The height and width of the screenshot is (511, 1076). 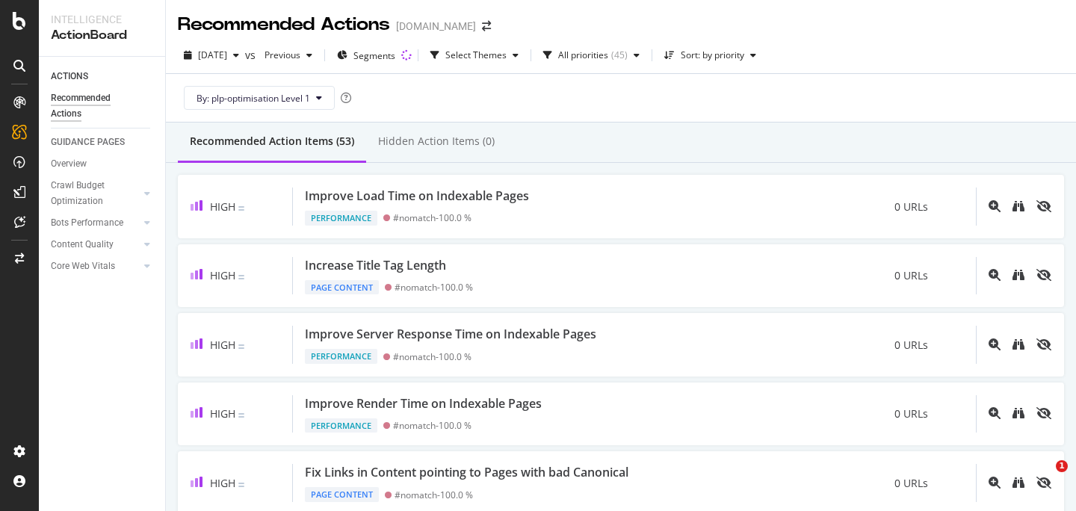 What do you see at coordinates (87, 142) in the screenshot?
I see `div: GUIDANCE PAGES` at bounding box center [87, 142].